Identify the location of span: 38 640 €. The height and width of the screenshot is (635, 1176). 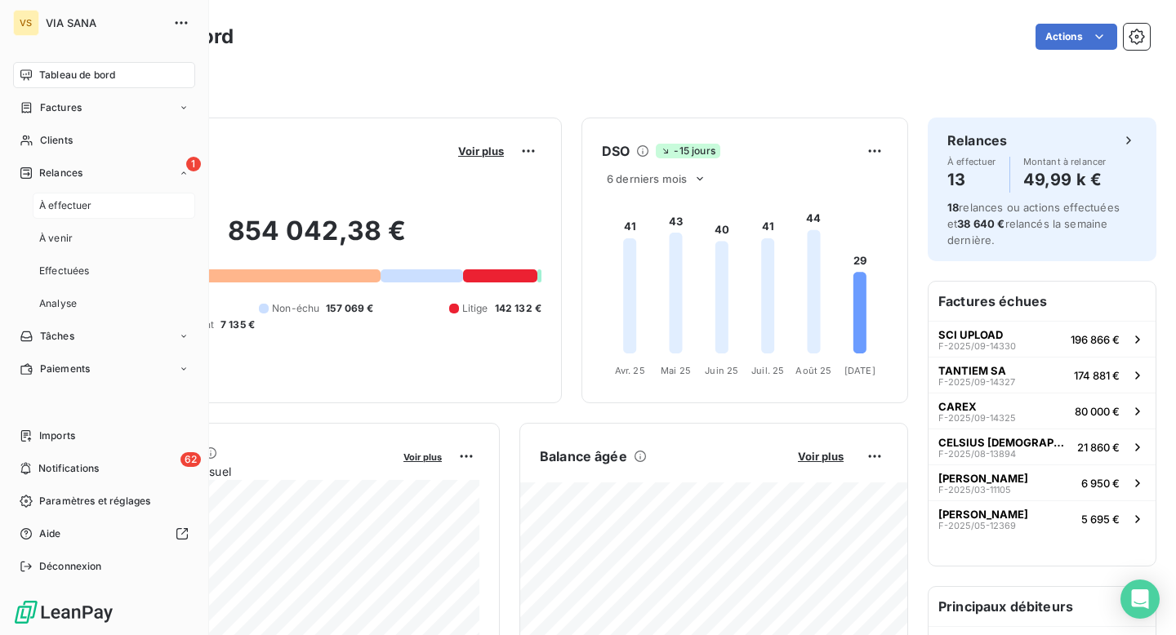
(981, 224).